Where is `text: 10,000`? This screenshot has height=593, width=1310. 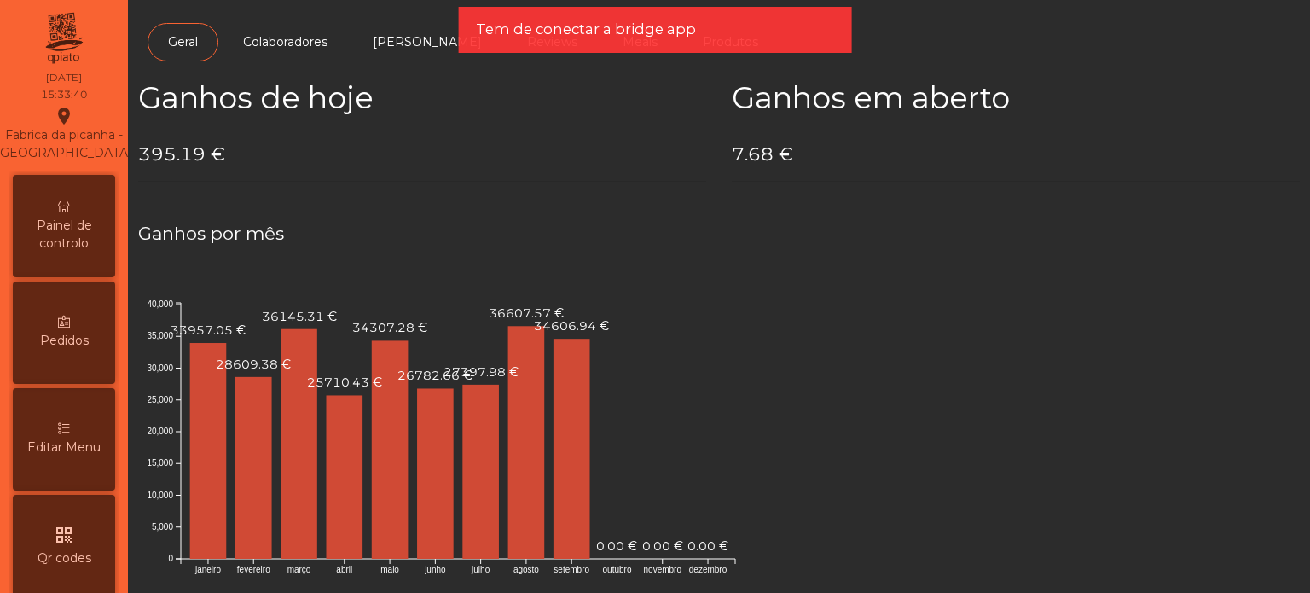 text: 10,000 is located at coordinates (159, 495).